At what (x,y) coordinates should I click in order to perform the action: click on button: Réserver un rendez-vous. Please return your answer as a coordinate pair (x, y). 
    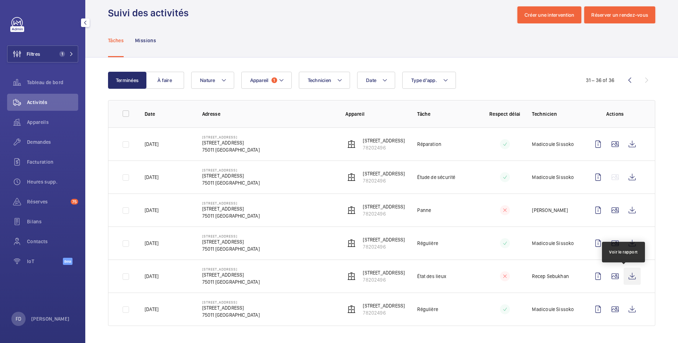
    Looking at the image, I should click on (620, 15).